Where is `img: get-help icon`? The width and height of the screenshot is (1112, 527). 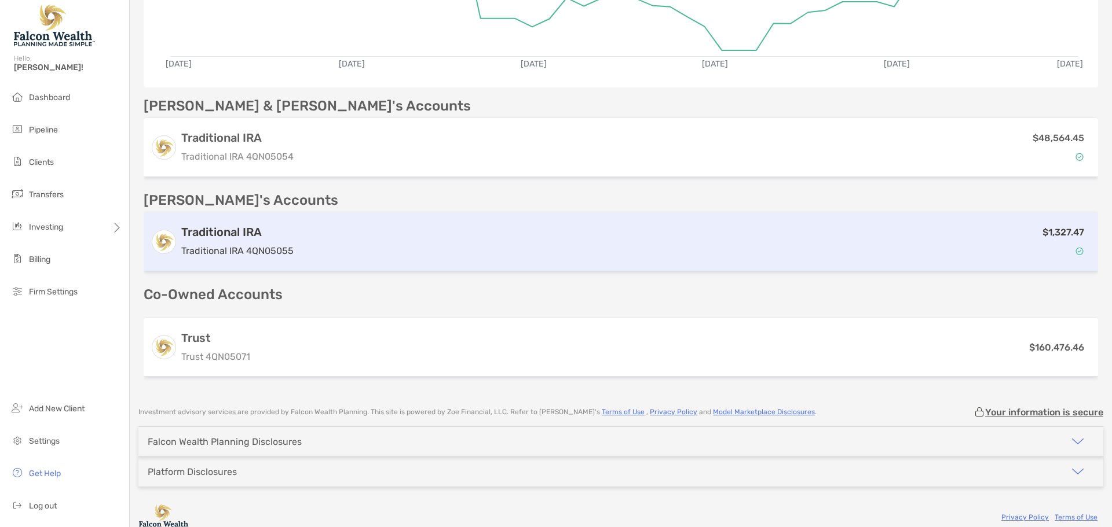 img: get-help icon is located at coordinates (17, 473).